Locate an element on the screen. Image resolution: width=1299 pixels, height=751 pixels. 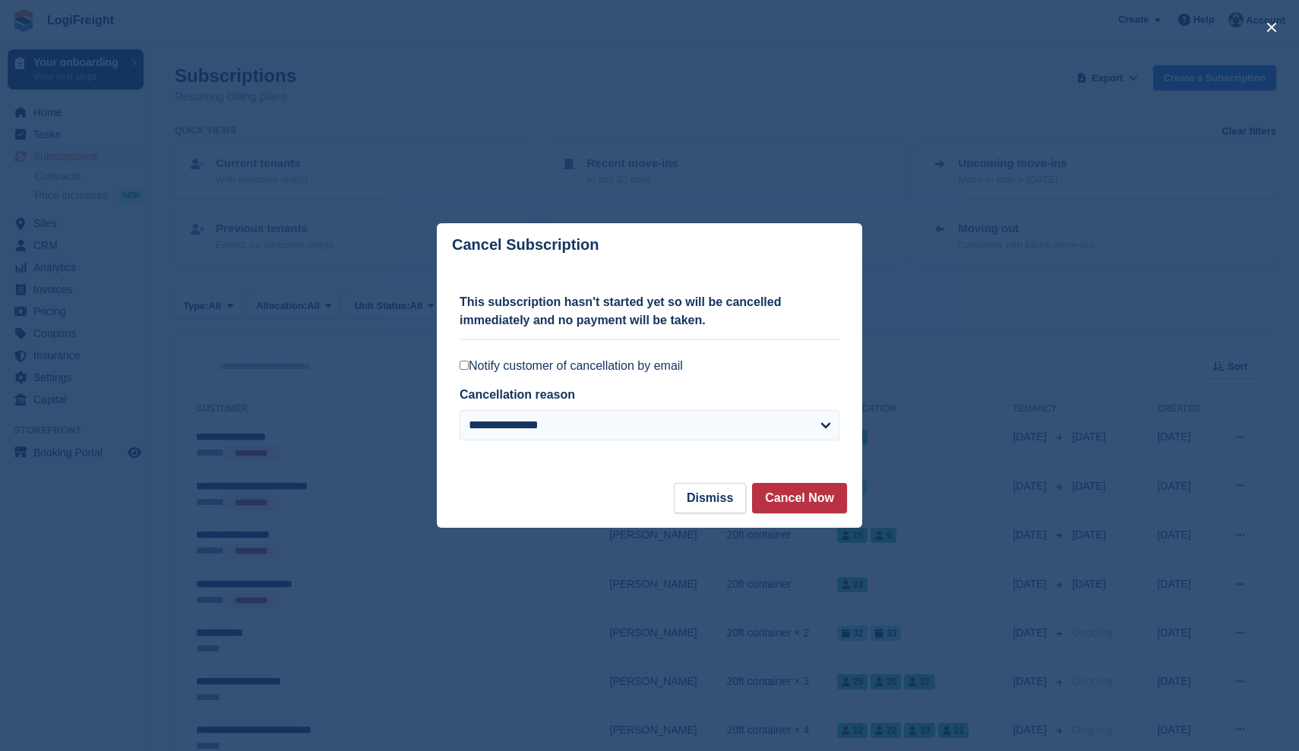
p: Cancel Subscription is located at coordinates (525, 245).